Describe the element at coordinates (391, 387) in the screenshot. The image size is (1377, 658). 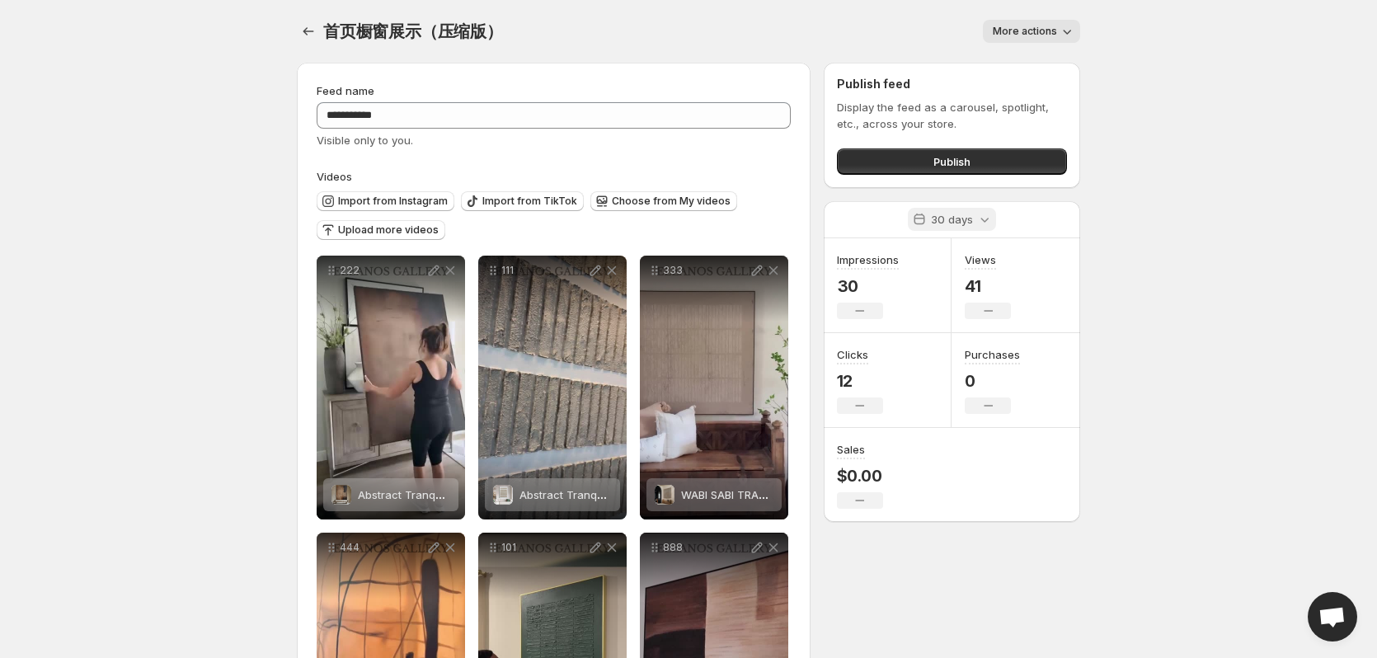
I see `div: 222Abstract Tranquility #WS336Abstract Tranquility #WS336` at that location.